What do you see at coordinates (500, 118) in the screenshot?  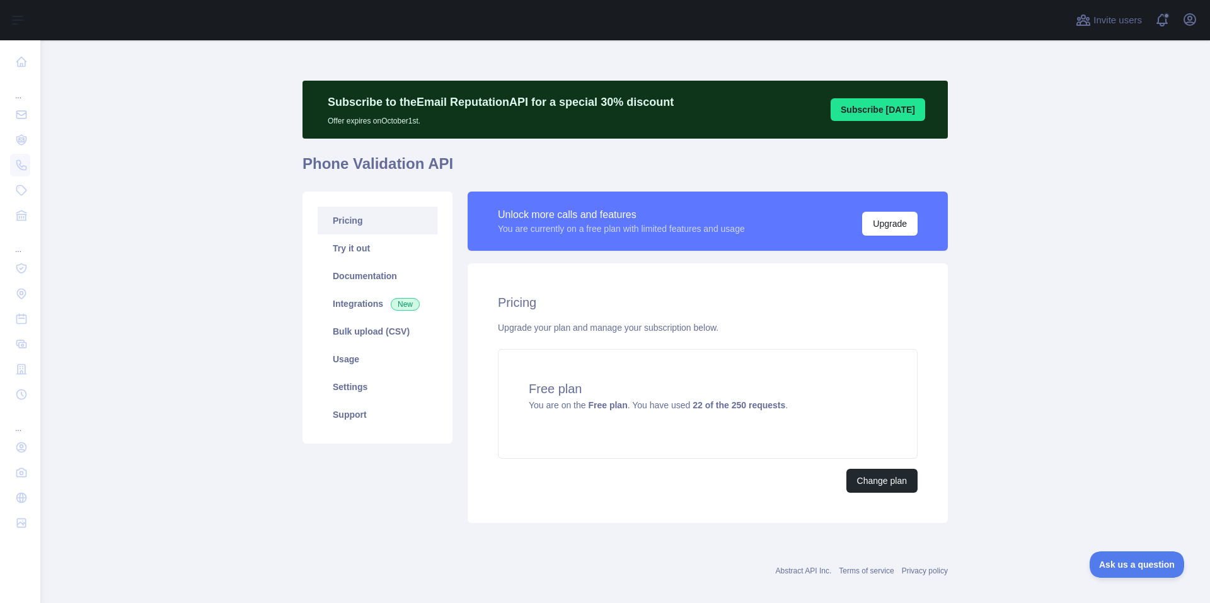 I see `p: Offer expires on October 1st.` at bounding box center [500, 118].